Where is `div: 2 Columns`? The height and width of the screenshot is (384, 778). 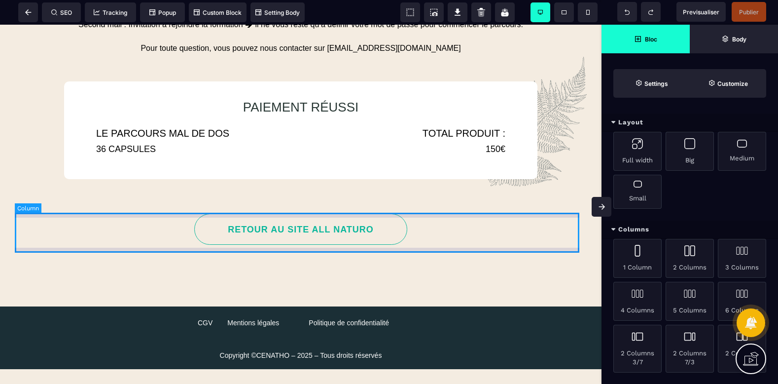 div: 2 Columns is located at coordinates (690, 258).